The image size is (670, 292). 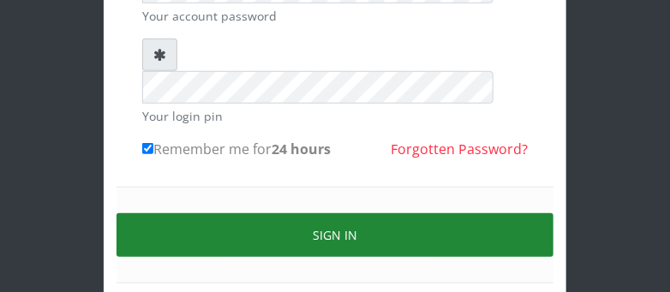 What do you see at coordinates (301, 149) in the screenshot?
I see `b: 24 hours` at bounding box center [301, 149].